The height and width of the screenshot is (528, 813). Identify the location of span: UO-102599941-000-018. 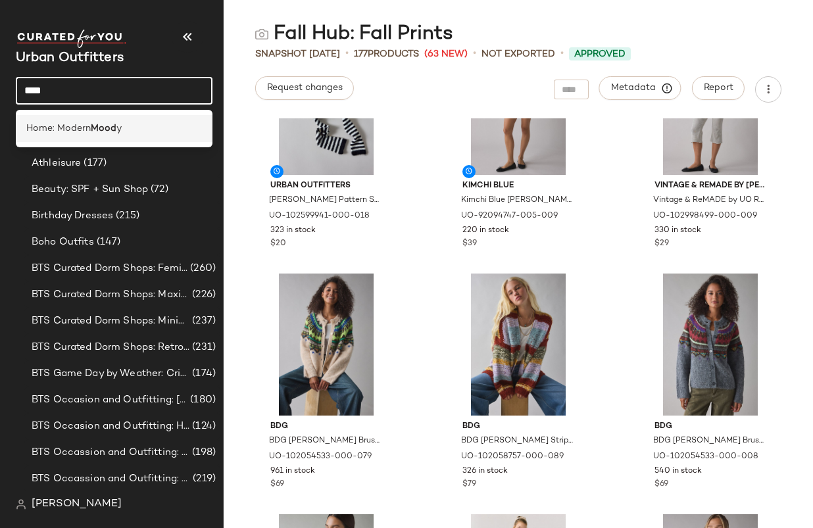
(319, 217).